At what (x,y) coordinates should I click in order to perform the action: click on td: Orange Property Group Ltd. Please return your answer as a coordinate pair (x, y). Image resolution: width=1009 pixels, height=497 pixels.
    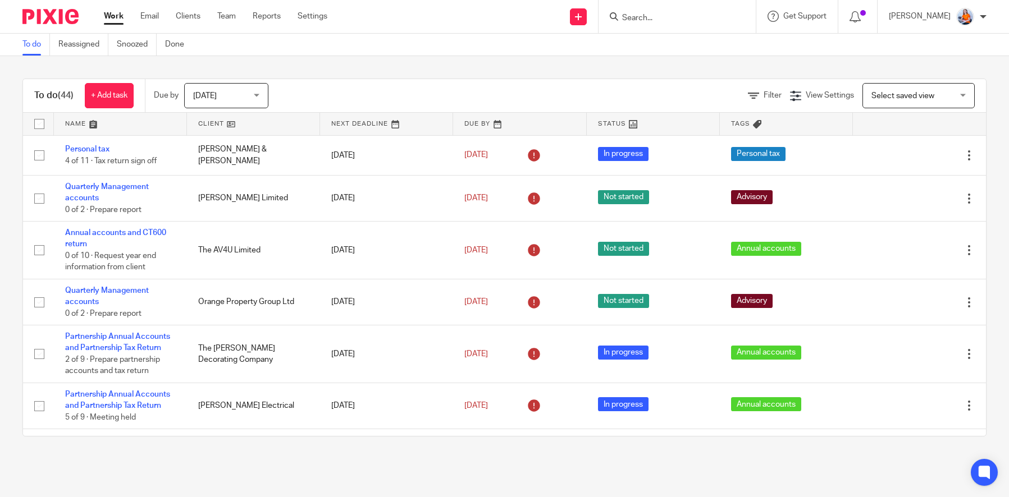
    Looking at the image, I should click on (253, 302).